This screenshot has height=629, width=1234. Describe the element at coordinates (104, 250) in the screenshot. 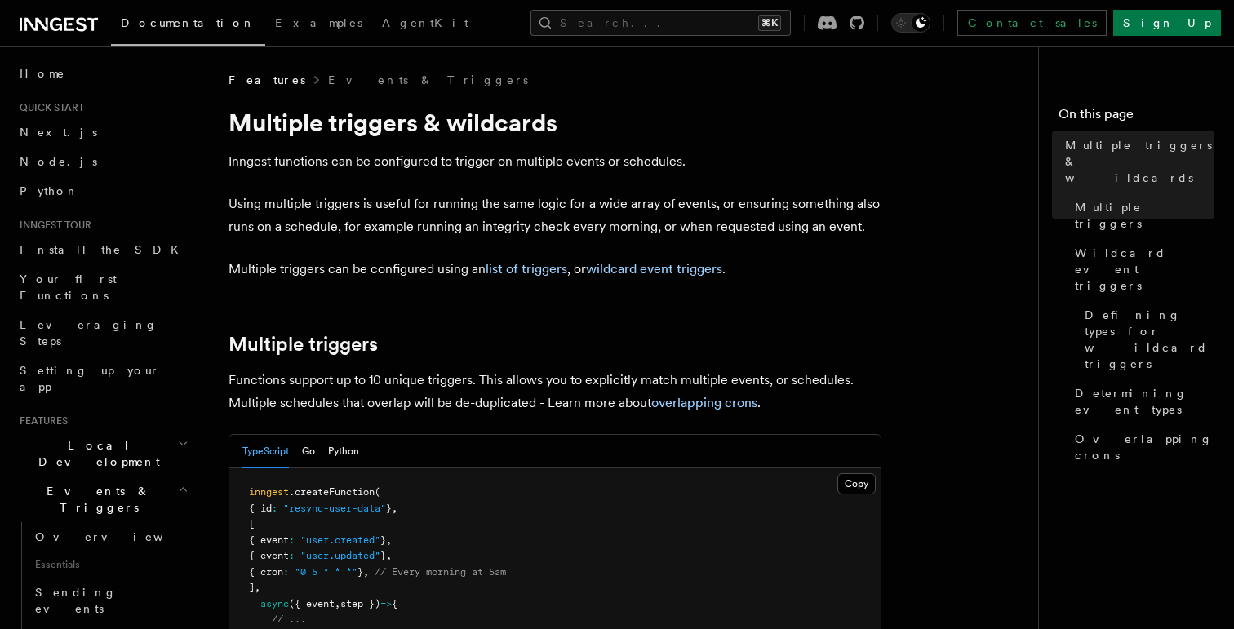

I see `span: Install the SDK` at that location.